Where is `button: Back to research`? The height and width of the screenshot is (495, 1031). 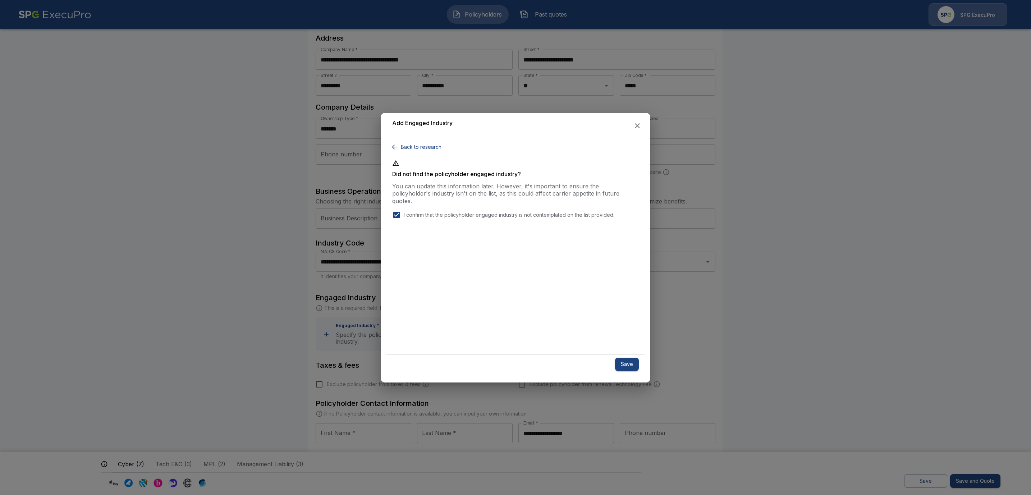 button: Back to research is located at coordinates (418, 147).